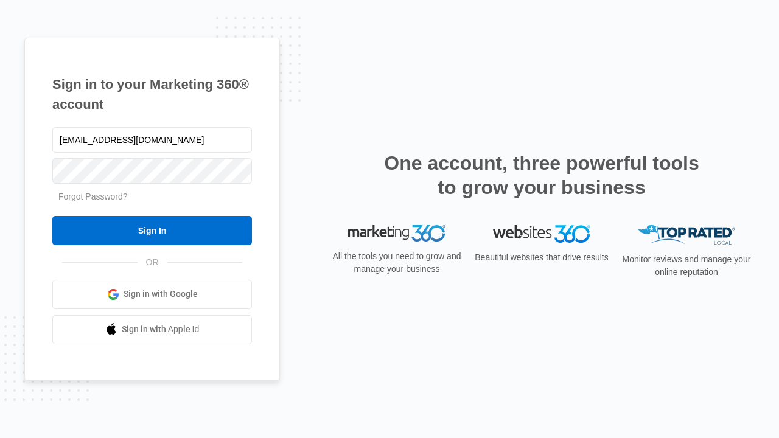  What do you see at coordinates (161, 294) in the screenshot?
I see `span: Sign in with Google` at bounding box center [161, 294].